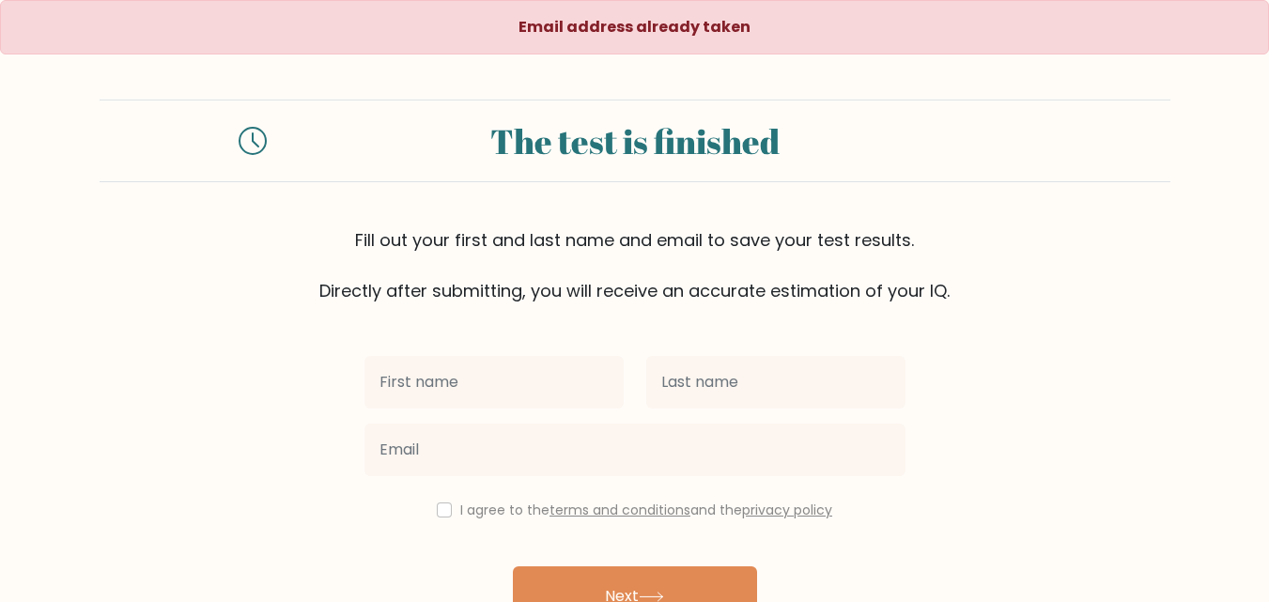  I want to click on label: I agree to the and the, so click(646, 510).